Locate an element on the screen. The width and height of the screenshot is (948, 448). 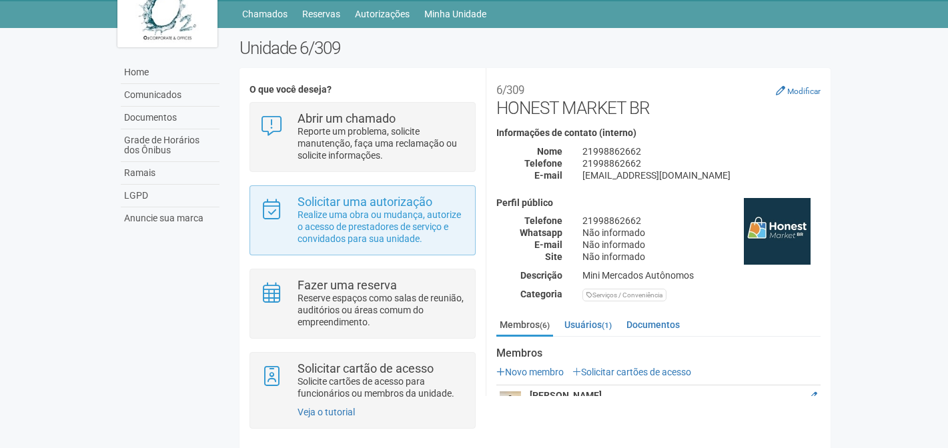
strong: Nome is located at coordinates (550, 151).